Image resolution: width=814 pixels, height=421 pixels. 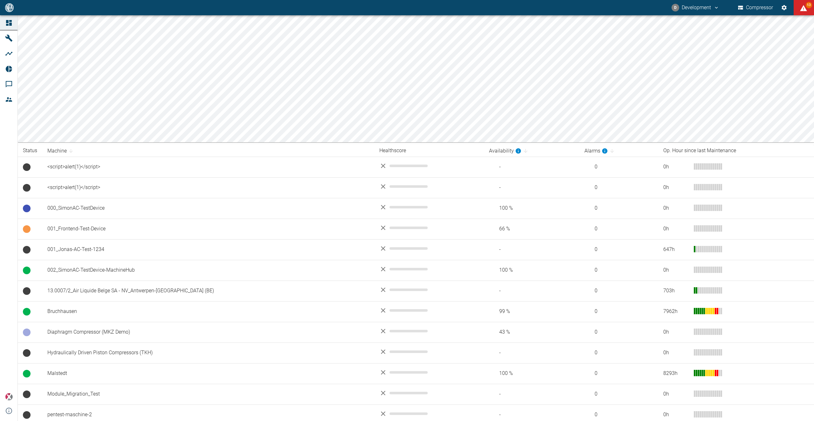 What do you see at coordinates (9, 397) in the screenshot?
I see `img: Xplore Logo` at bounding box center [9, 397].